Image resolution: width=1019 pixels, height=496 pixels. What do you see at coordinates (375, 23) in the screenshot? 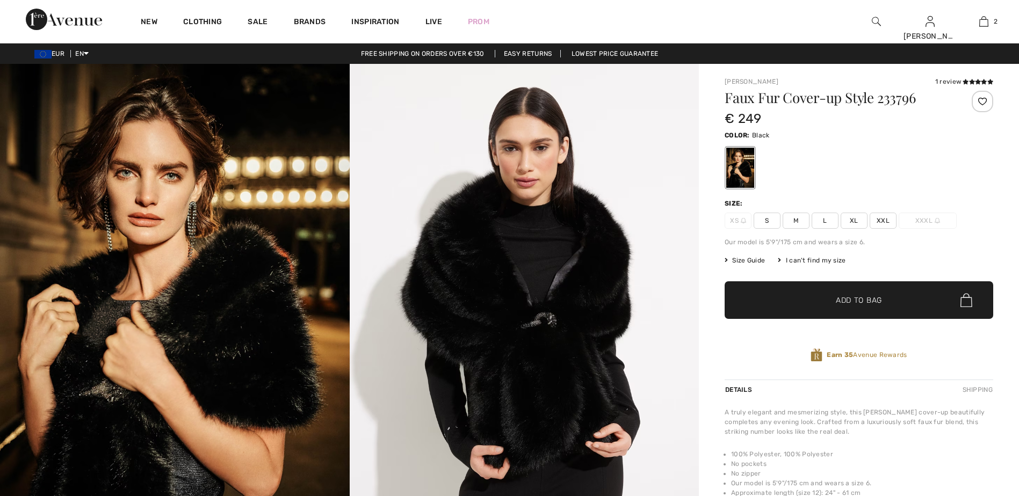
I see `span: Inspiration` at bounding box center [375, 23].